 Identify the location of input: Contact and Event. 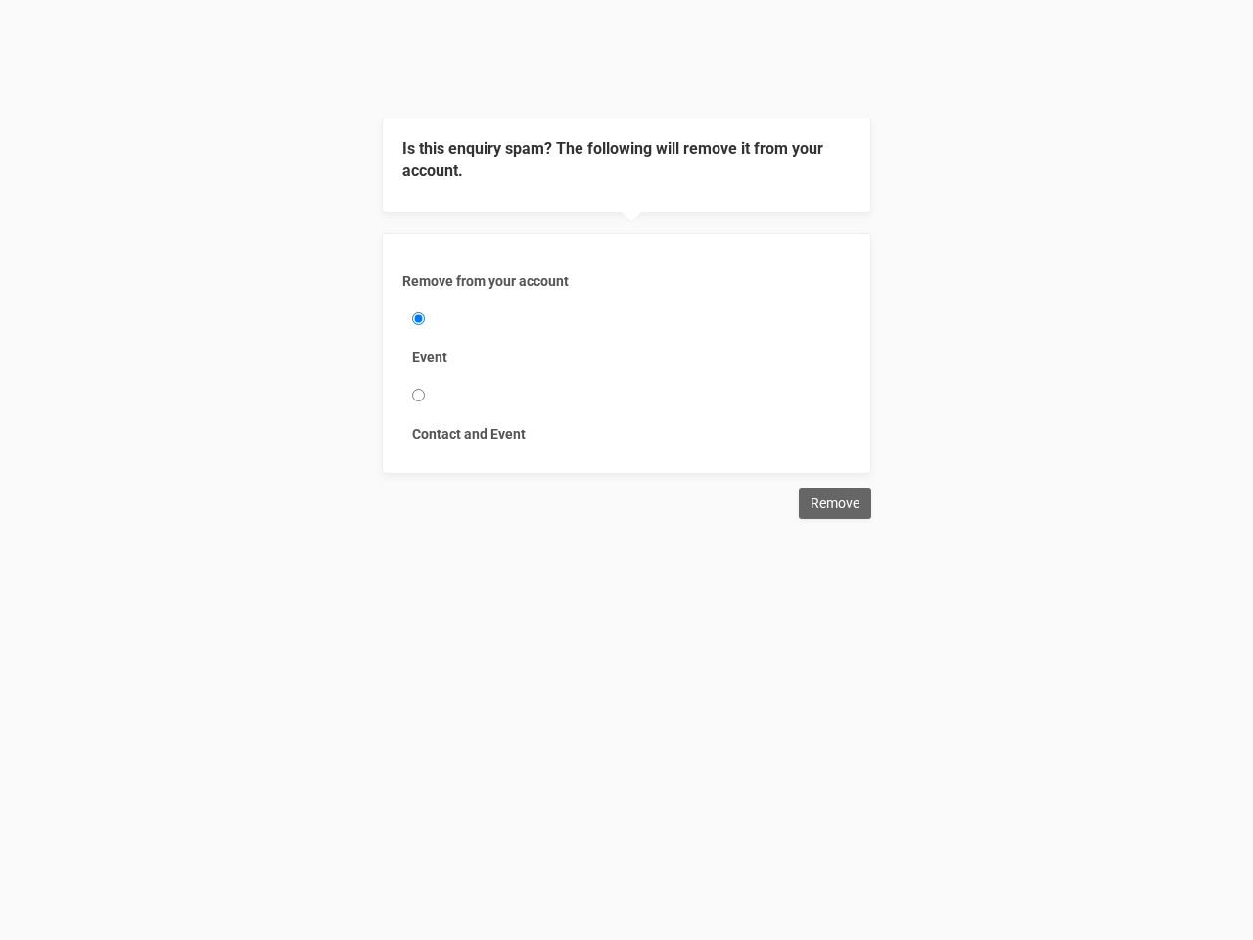
(418, 395).